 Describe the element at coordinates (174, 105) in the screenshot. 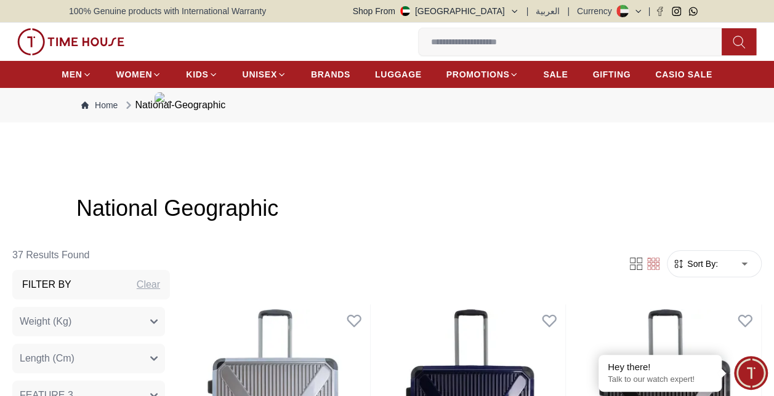

I see `div: National-Geographic` at that location.